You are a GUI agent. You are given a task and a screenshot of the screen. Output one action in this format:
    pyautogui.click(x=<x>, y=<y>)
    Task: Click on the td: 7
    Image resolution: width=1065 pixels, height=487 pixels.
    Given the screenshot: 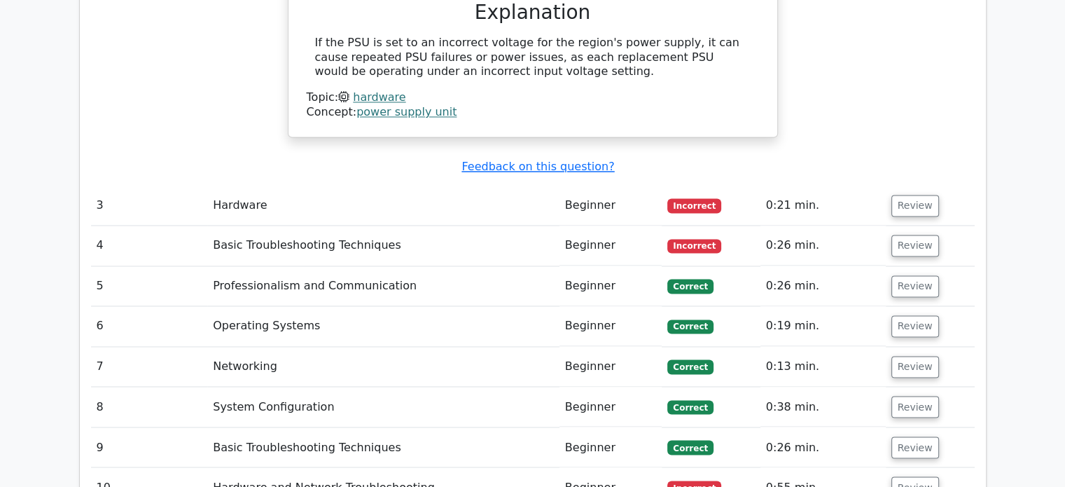 What is the action you would take?
    pyautogui.click(x=149, y=366)
    